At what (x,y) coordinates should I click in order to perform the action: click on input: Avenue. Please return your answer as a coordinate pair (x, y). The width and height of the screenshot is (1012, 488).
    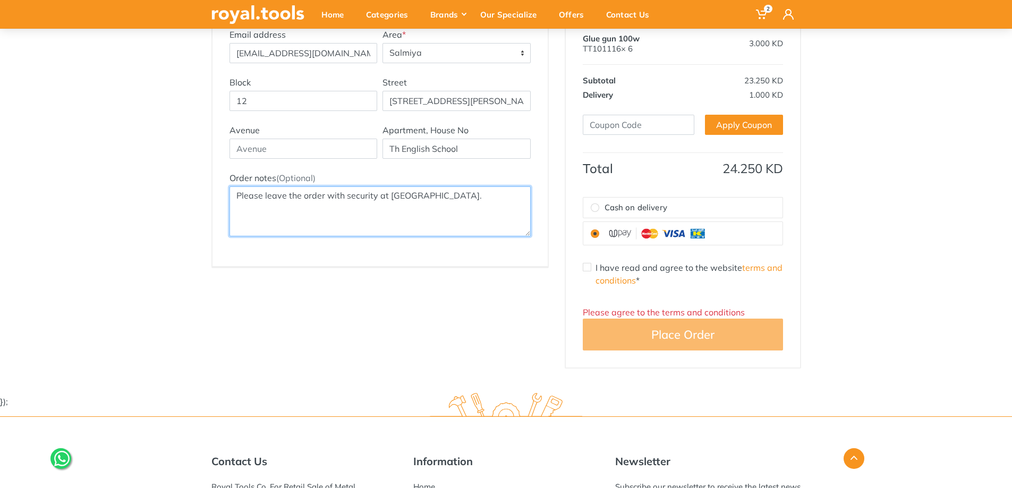
    Looking at the image, I should click on (303, 149).